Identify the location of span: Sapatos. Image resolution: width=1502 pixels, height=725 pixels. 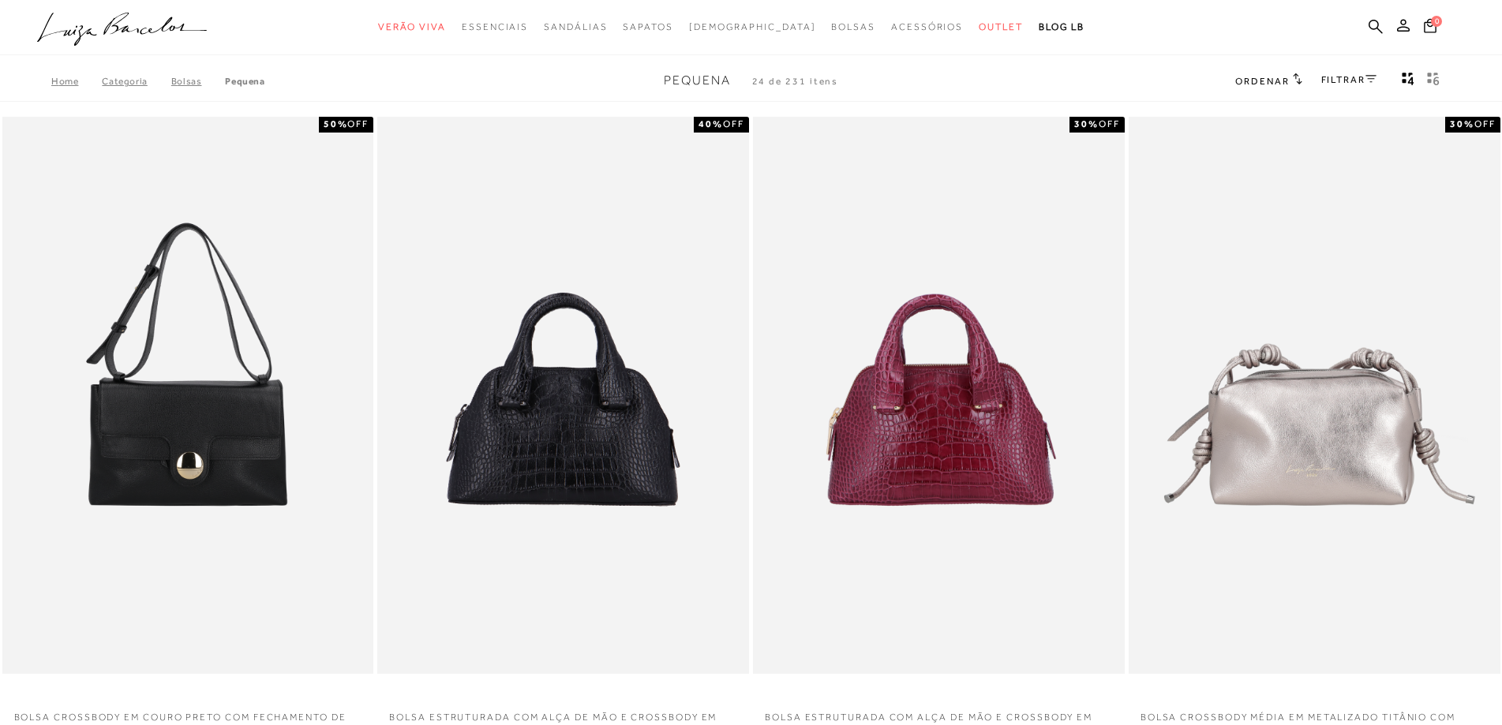
(647, 27).